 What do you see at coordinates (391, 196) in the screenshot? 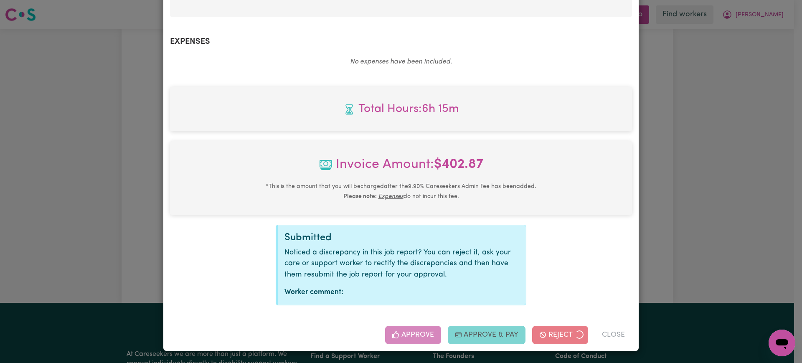
I see `u: Expenses` at bounding box center [391, 196].